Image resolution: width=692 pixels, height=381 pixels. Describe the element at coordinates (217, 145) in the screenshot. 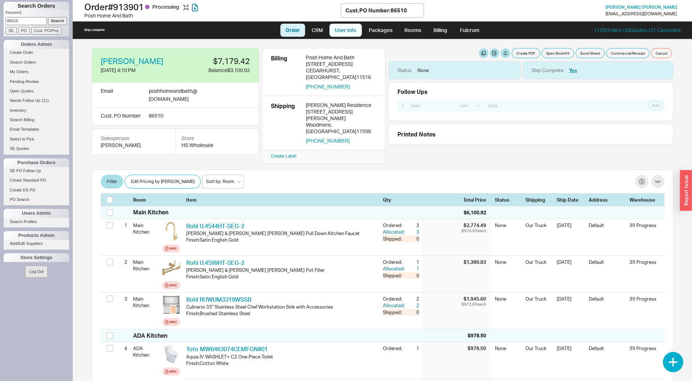

I see `div: HS Wholesale` at that location.